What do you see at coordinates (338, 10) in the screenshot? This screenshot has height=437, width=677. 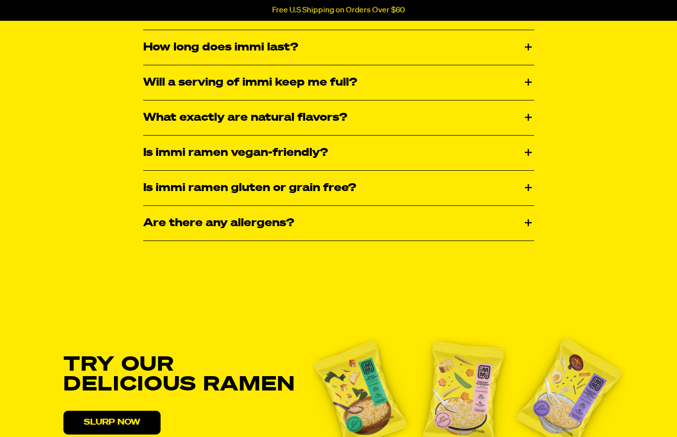 I see `p: Free U.S Shipping on Orders Over $60` at bounding box center [338, 10].